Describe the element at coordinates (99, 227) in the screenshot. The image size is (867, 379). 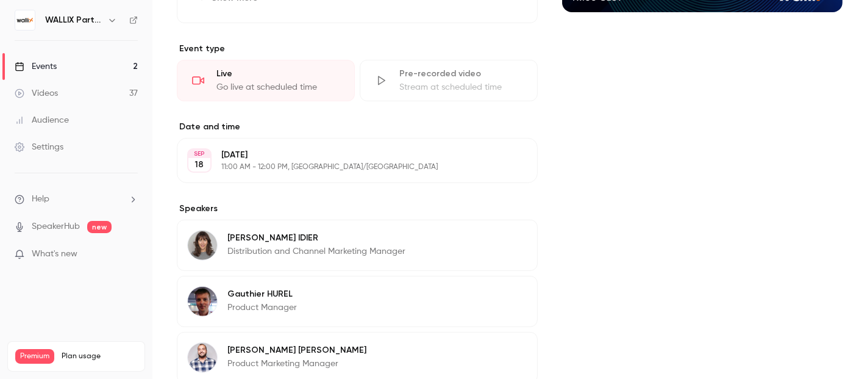
I see `span: new` at that location.